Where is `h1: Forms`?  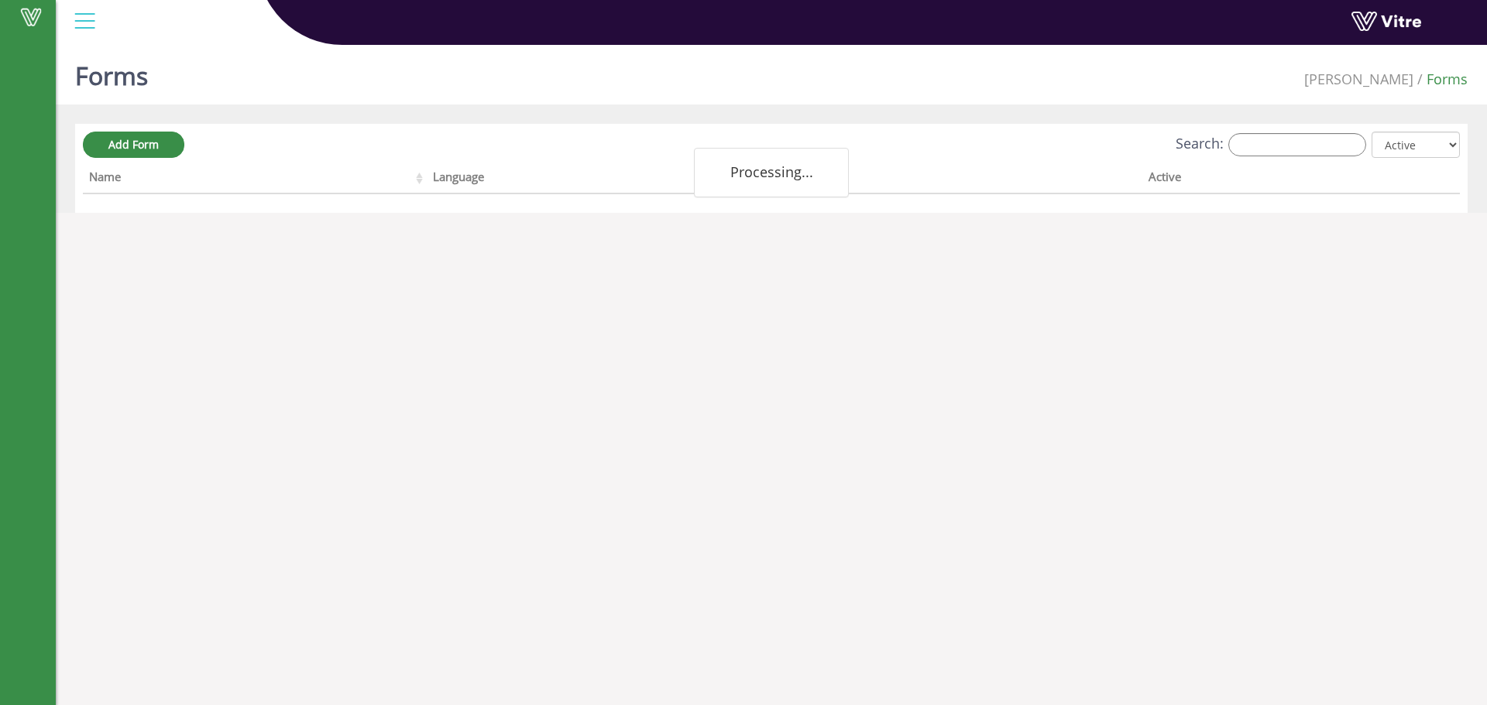
h1: Forms is located at coordinates (111, 71).